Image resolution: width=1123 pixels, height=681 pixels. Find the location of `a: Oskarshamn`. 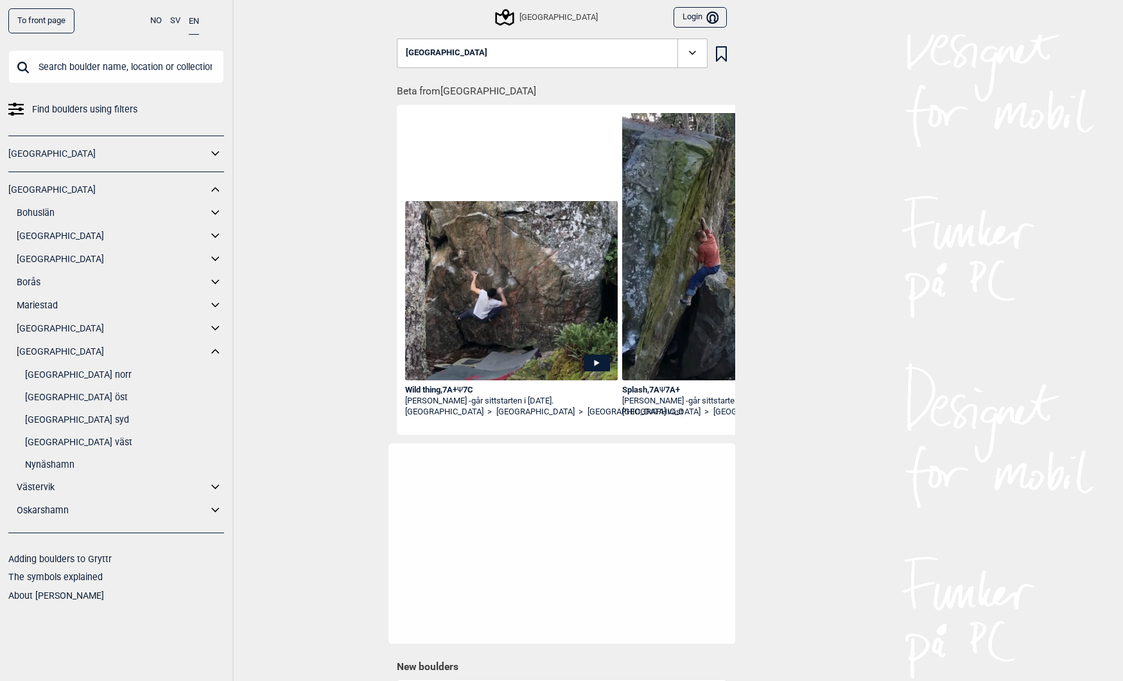

a: Oskarshamn is located at coordinates (112, 510).